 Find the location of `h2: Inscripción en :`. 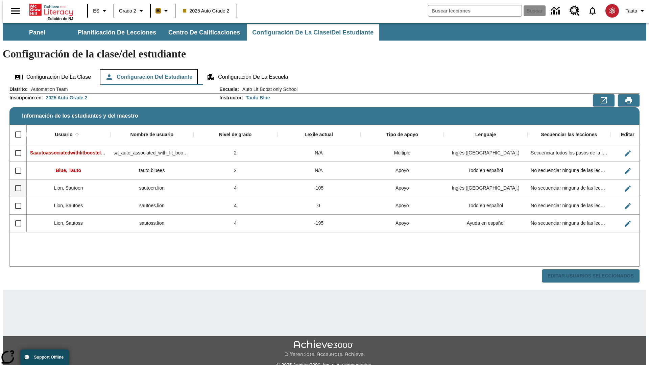

h2: Inscripción en : is located at coordinates (26, 98).